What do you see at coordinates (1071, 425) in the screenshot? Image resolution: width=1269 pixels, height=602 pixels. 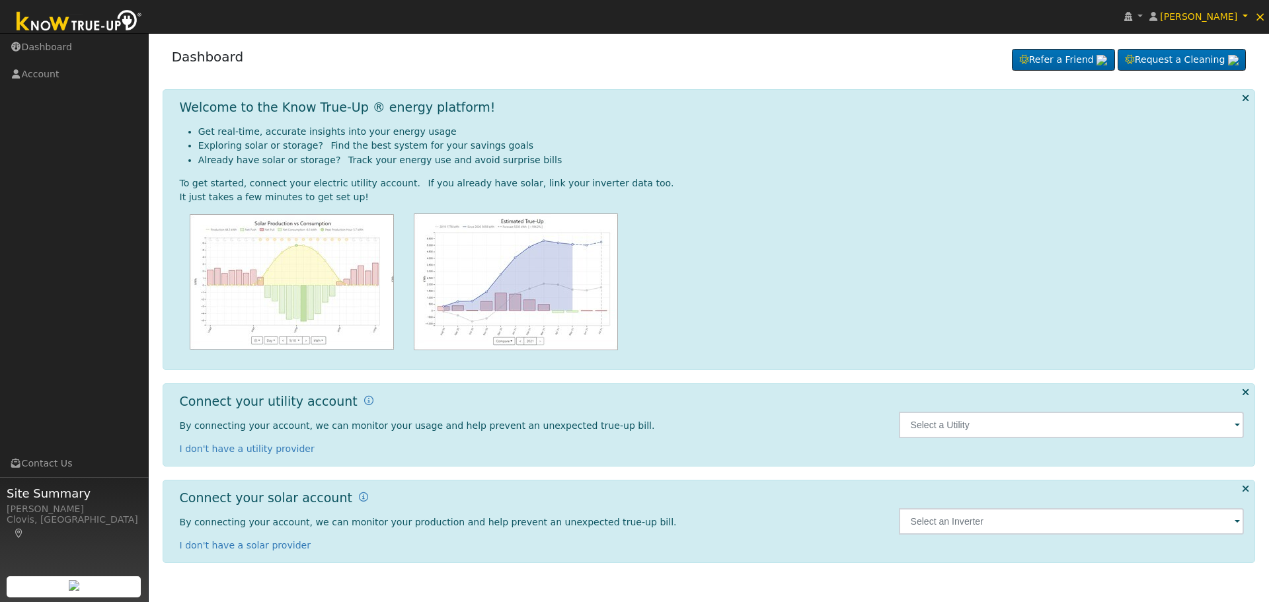 I see `input: Select a Utility` at bounding box center [1071, 425].